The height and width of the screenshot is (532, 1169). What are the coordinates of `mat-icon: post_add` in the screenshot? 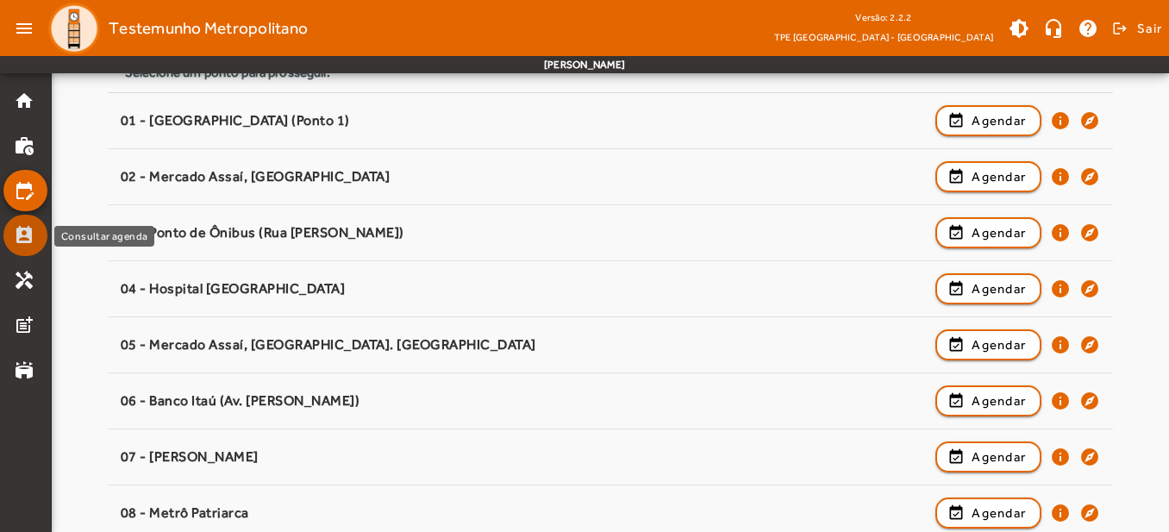 It's located at (24, 325).